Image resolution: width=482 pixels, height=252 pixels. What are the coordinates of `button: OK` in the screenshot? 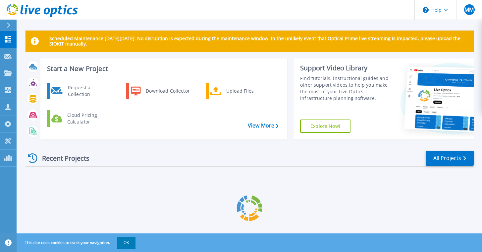 It's located at (126, 242).